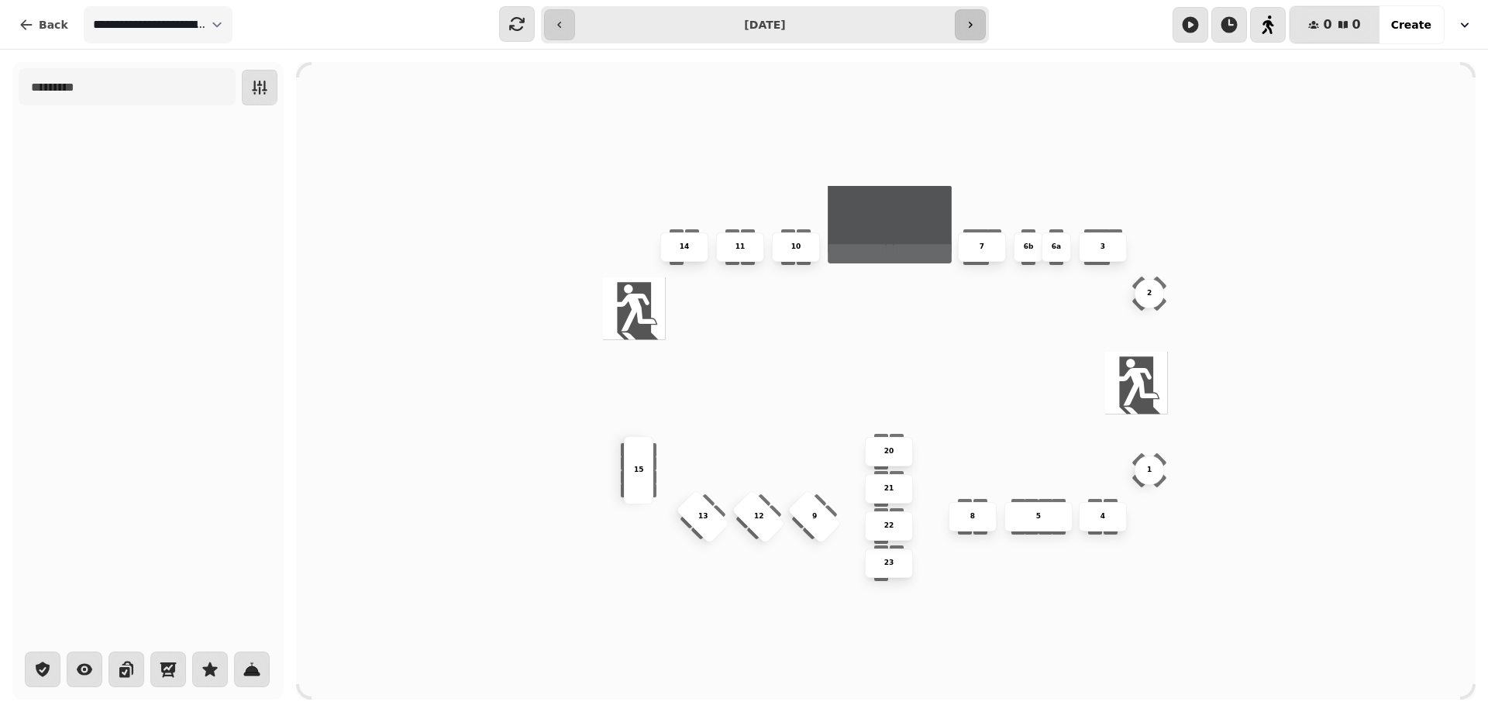 Image resolution: width=1488 pixels, height=712 pixels. What do you see at coordinates (972, 517) in the screenshot?
I see `p: 8` at bounding box center [972, 517].